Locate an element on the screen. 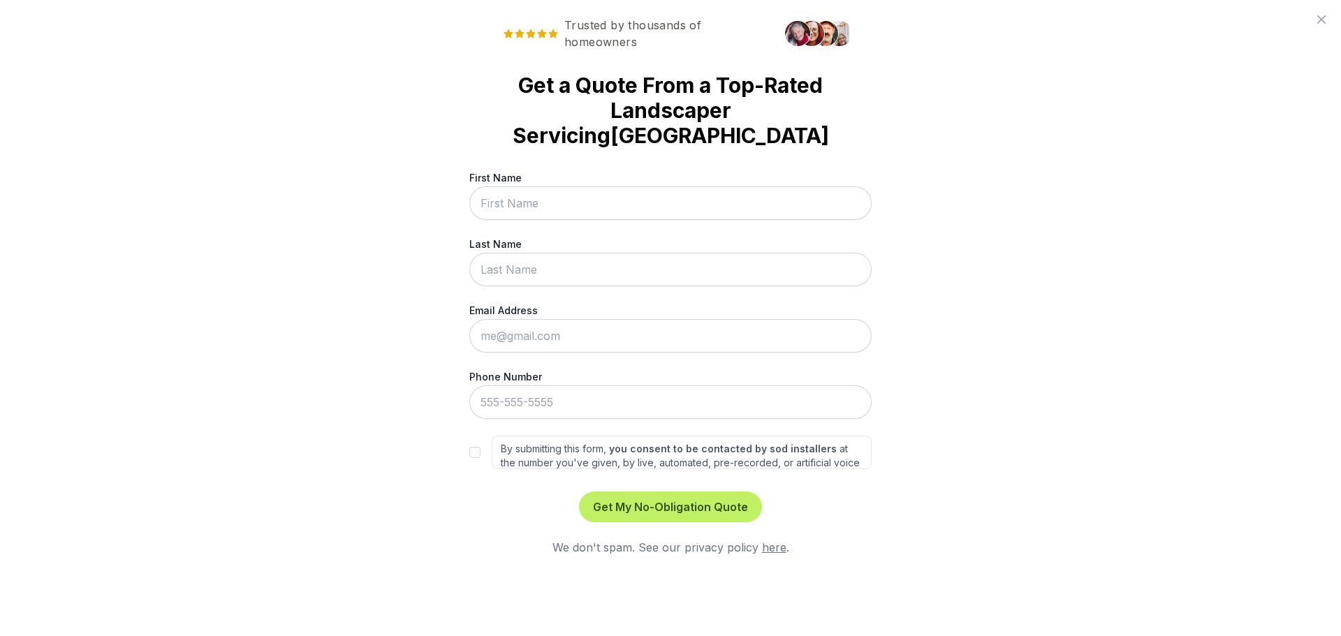 The width and height of the screenshot is (1341, 636). input: me@gmail.com is located at coordinates (670, 336).